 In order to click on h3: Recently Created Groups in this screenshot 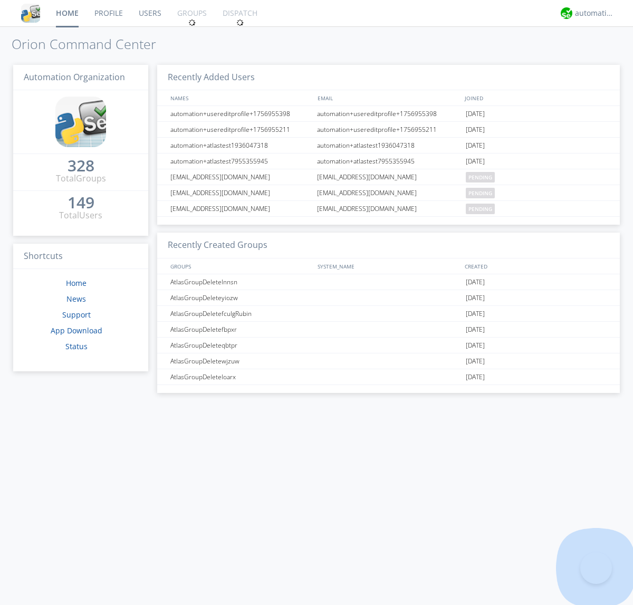, I will do `click(388, 245)`.